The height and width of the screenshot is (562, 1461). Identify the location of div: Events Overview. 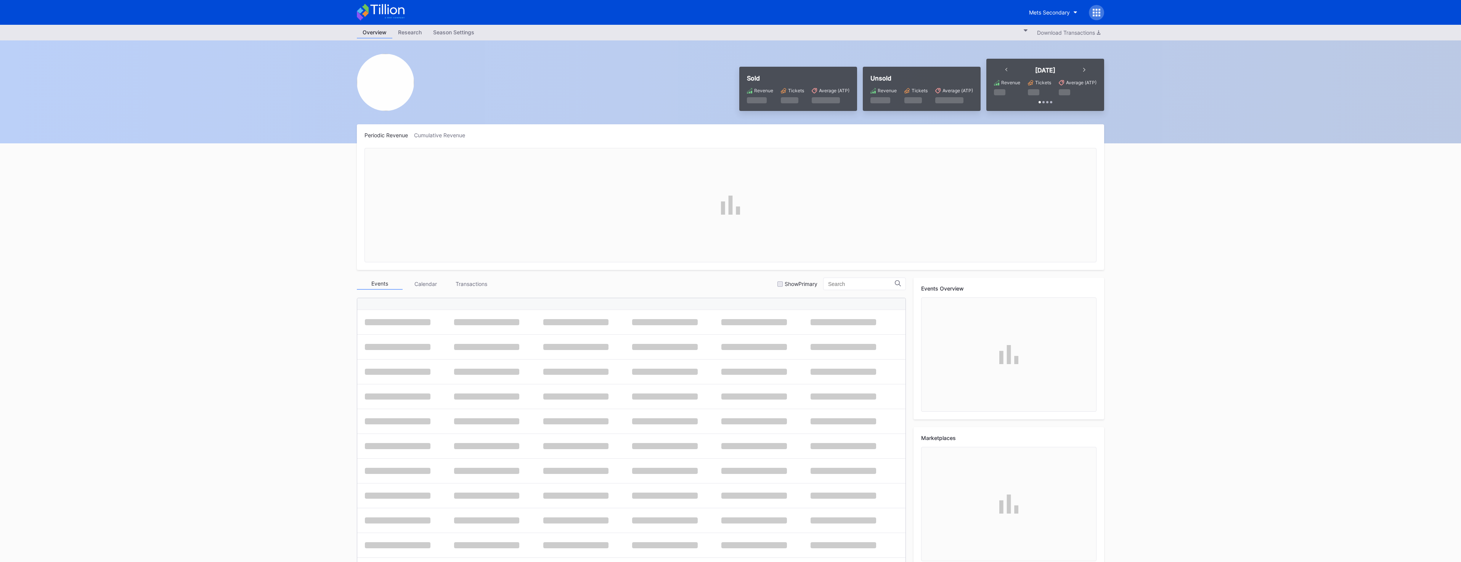
(1009, 288).